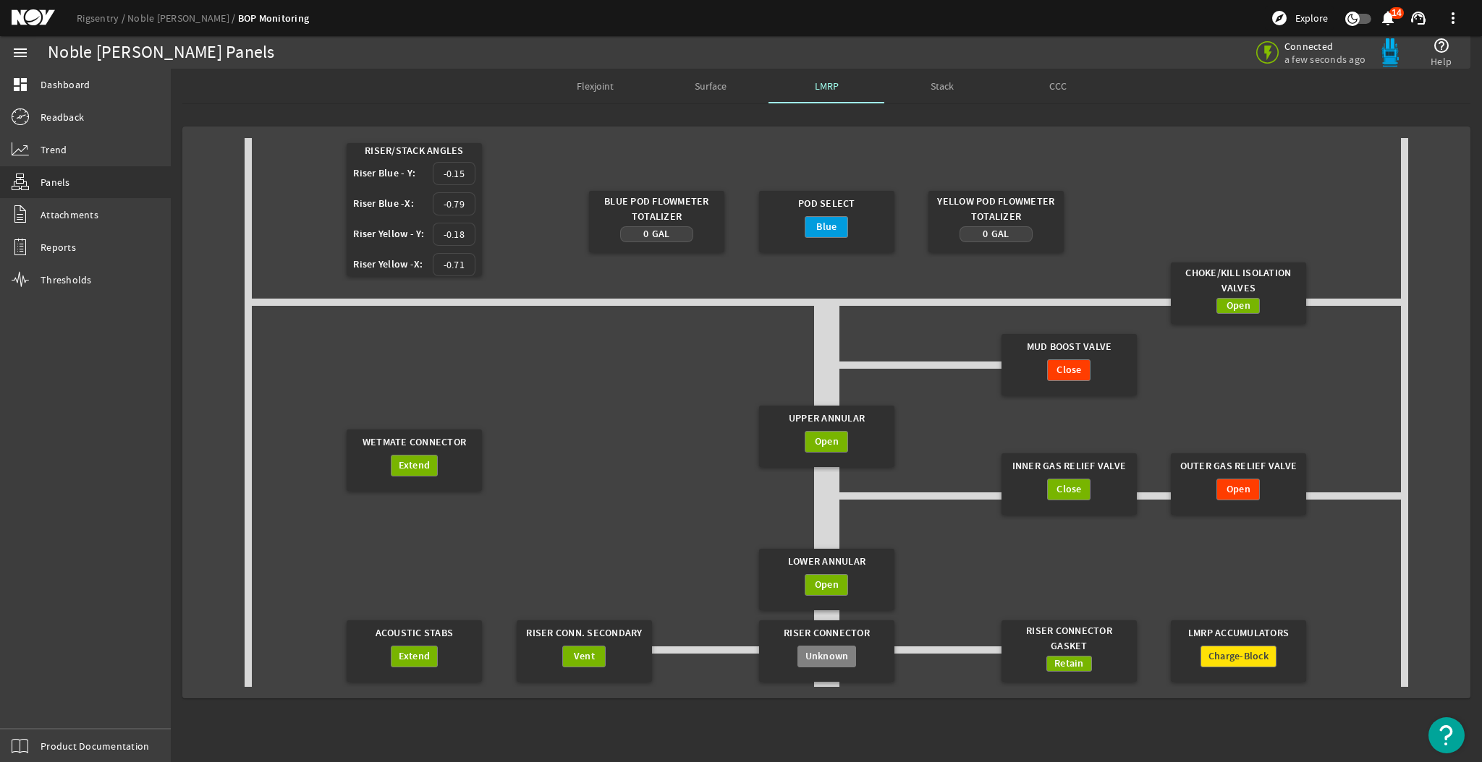  I want to click on span: Attachments, so click(69, 215).